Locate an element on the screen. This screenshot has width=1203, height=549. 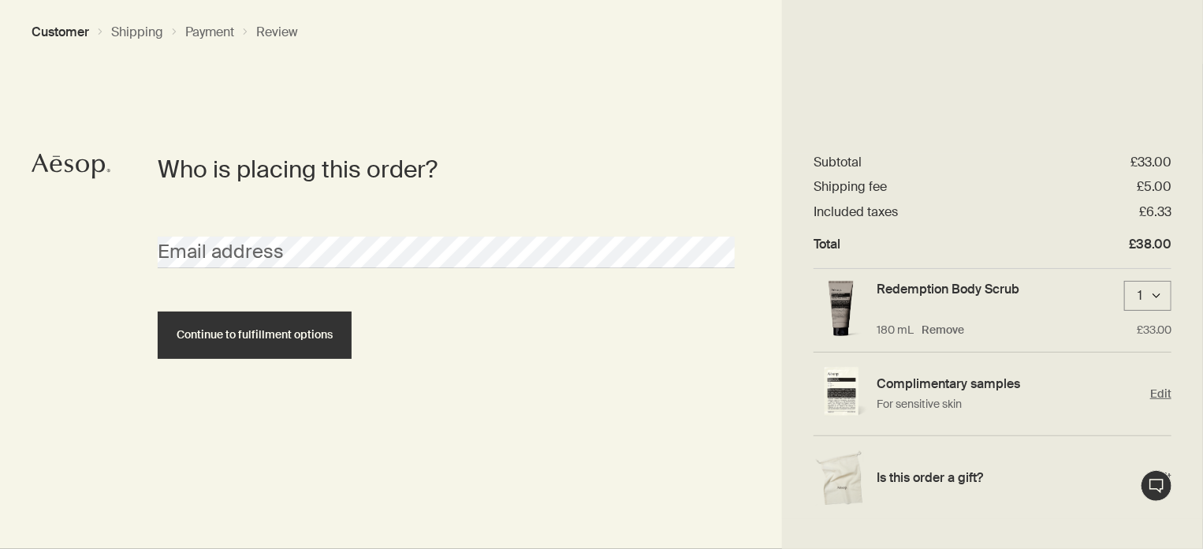
h3: Redemption Body Scrub is located at coordinates (948, 289).